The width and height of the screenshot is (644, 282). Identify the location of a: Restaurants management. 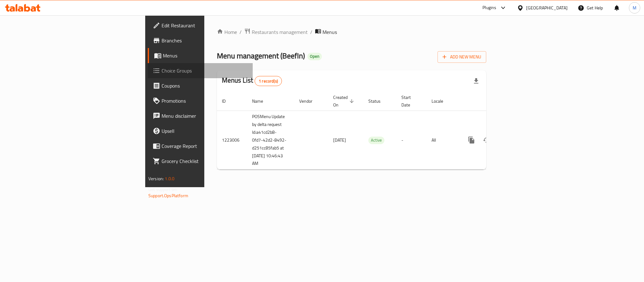
(276, 32).